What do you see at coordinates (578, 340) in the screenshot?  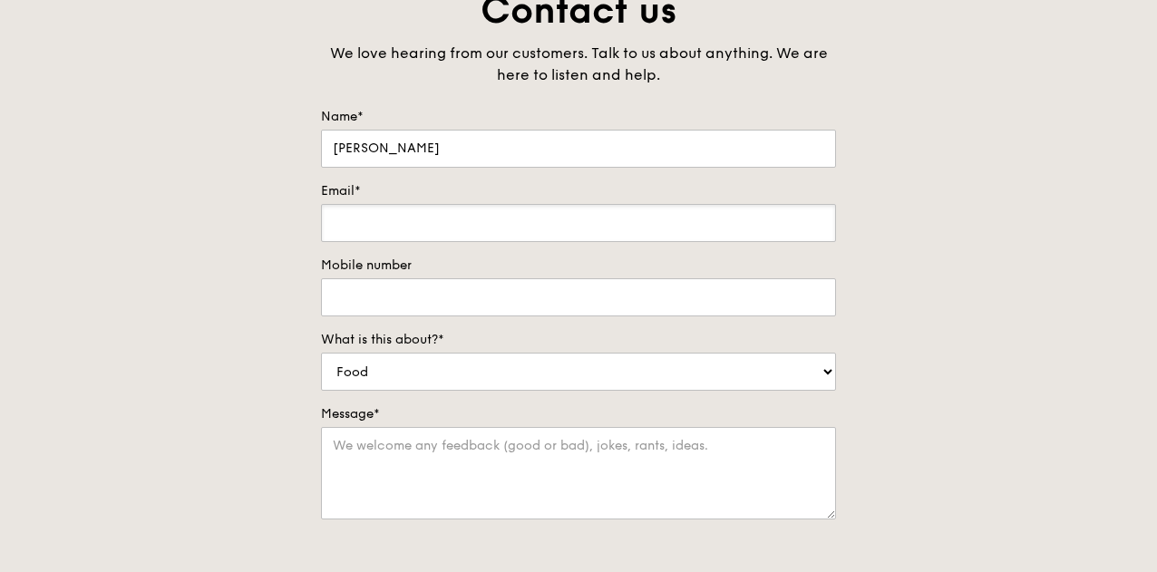 I see `label: What is this about?*` at bounding box center [578, 340].